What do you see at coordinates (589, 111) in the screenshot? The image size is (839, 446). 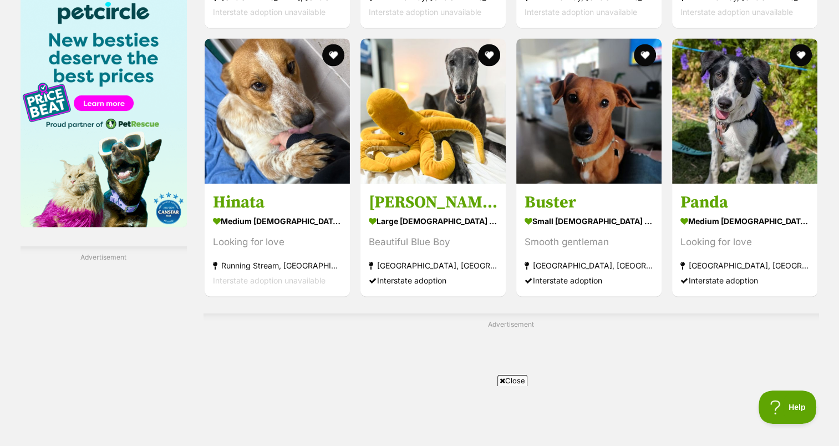 I see `img: Buster - Dachshund Dog` at bounding box center [589, 111].